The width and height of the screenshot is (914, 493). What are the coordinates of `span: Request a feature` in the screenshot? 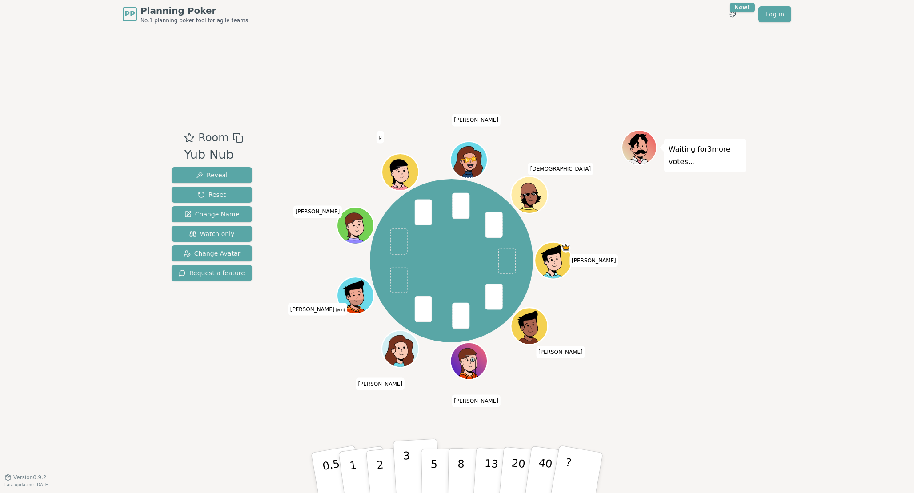 It's located at (212, 273).